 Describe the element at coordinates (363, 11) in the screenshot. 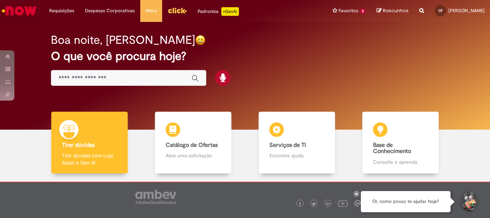

I see `span: 2` at that location.